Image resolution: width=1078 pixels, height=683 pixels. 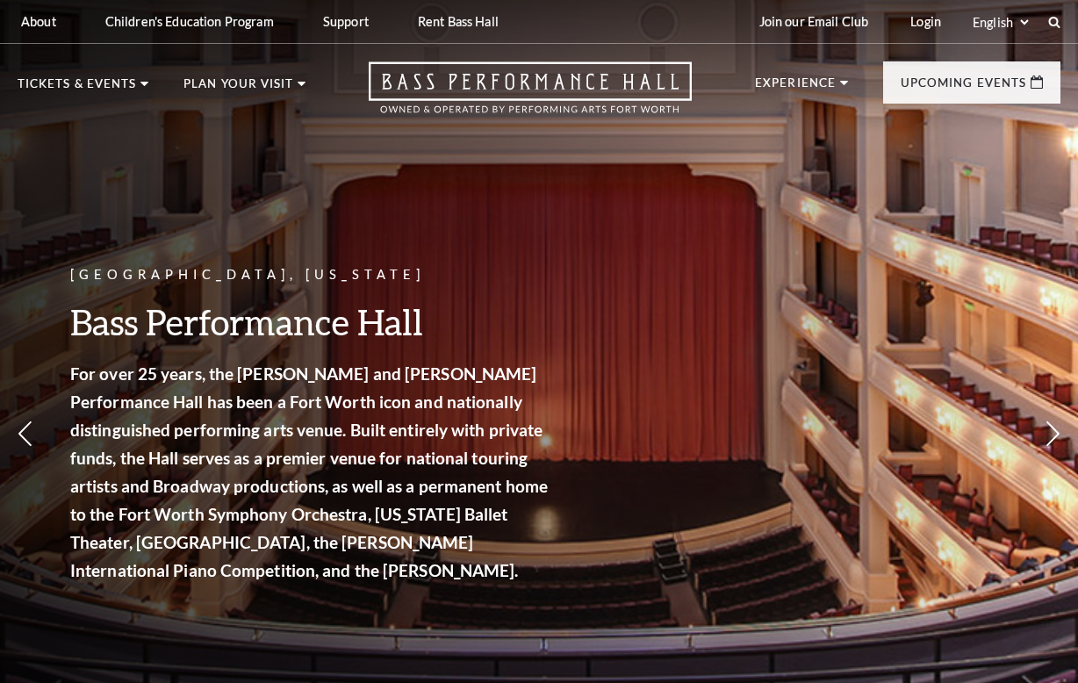 I want to click on p: Rent Bass Hall, so click(x=458, y=21).